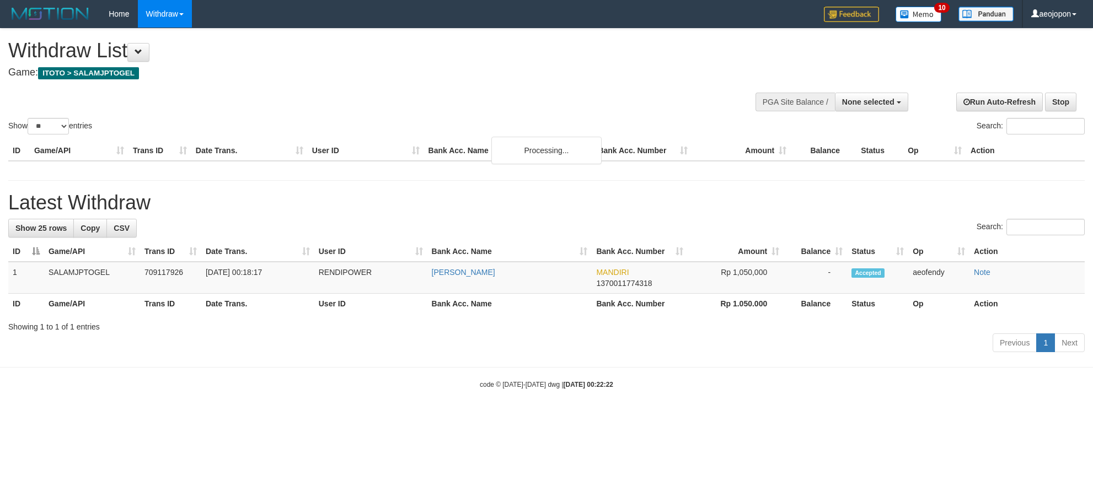  I want to click on span: CSV, so click(121, 228).